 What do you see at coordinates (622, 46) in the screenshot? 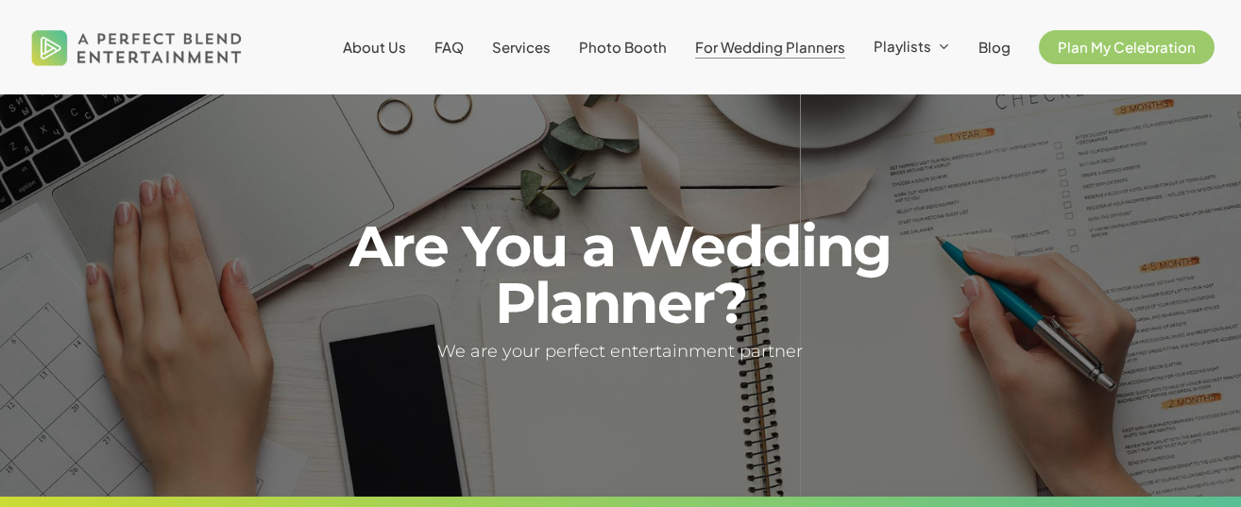
I see `span: Photo Booth` at bounding box center [622, 46].